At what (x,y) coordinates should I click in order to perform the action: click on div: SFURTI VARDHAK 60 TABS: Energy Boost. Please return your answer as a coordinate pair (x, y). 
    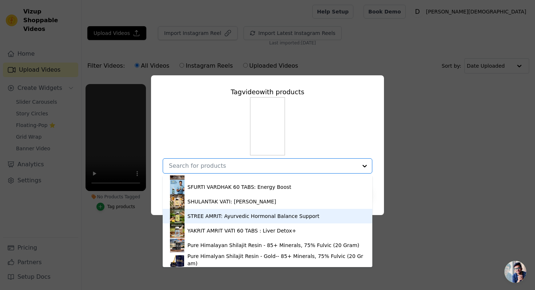
    Looking at the image, I should click on (239, 187).